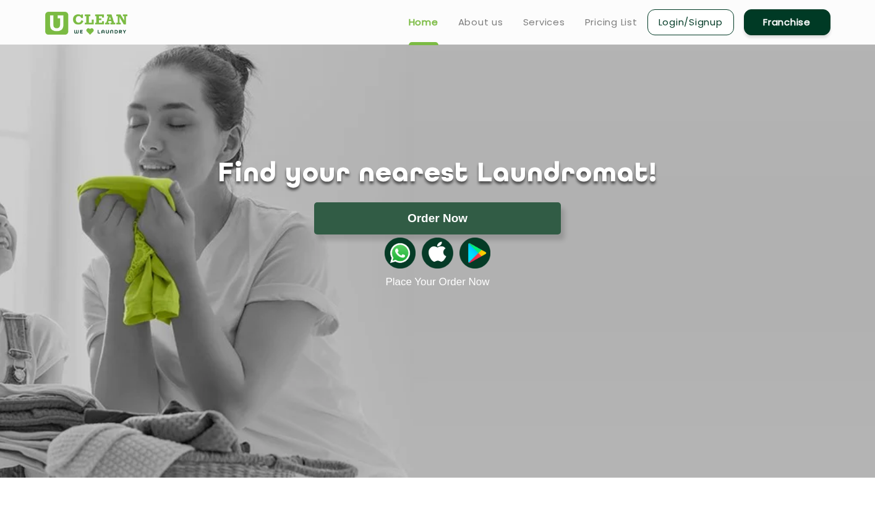  What do you see at coordinates (437, 253) in the screenshot?
I see `img: apple-icon.png` at bounding box center [437, 253].